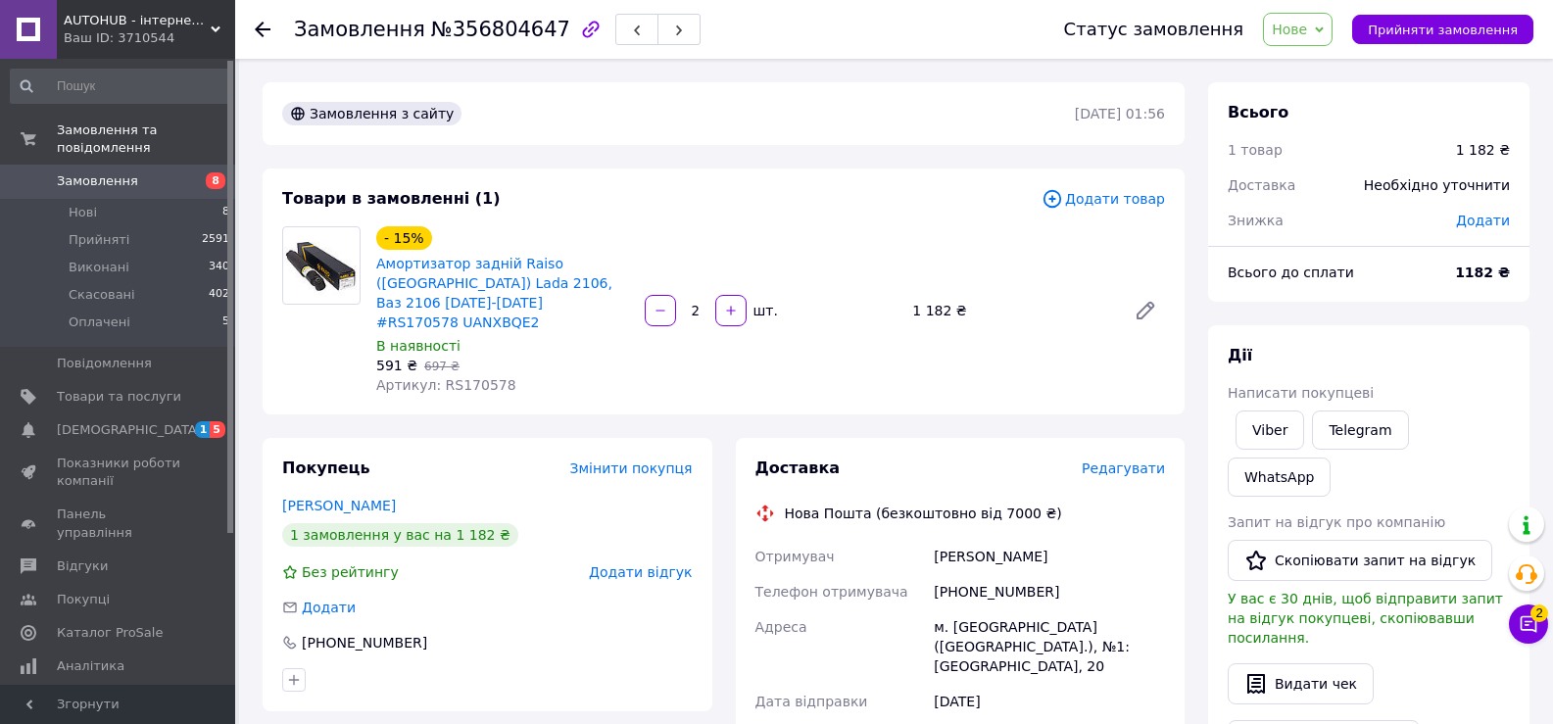  What do you see at coordinates (1239, 355) in the screenshot?
I see `span: Дії` at bounding box center [1239, 355].